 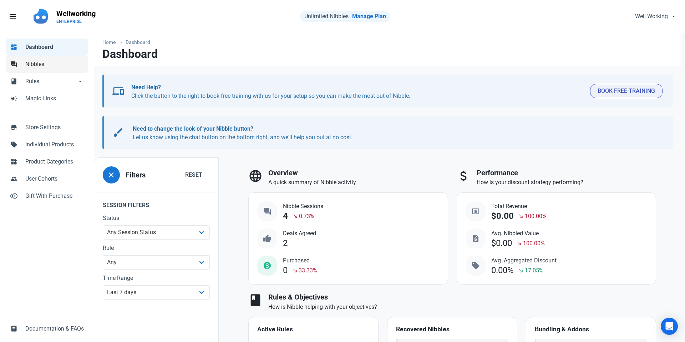 I want to click on span: Individual Products, so click(x=55, y=145).